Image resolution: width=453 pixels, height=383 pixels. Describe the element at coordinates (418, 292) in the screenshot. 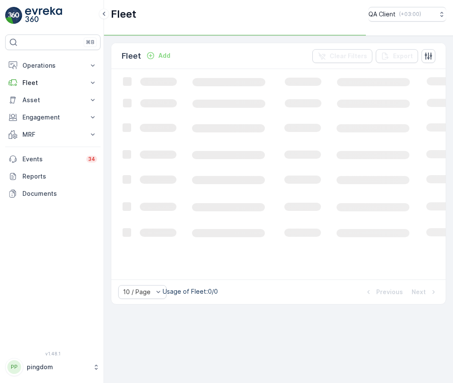

I see `p: Next` at that location.